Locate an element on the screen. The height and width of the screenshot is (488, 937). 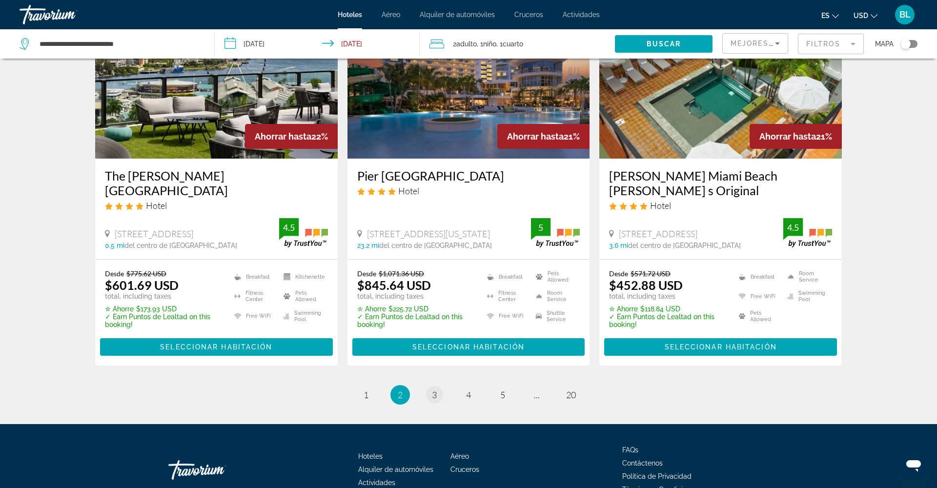
span: Mapa is located at coordinates (885, 44).